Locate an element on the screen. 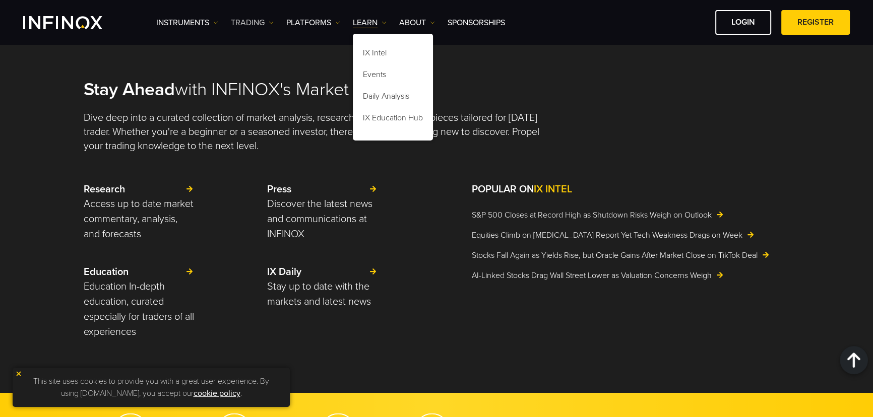  strong: Education is located at coordinates (106, 272).